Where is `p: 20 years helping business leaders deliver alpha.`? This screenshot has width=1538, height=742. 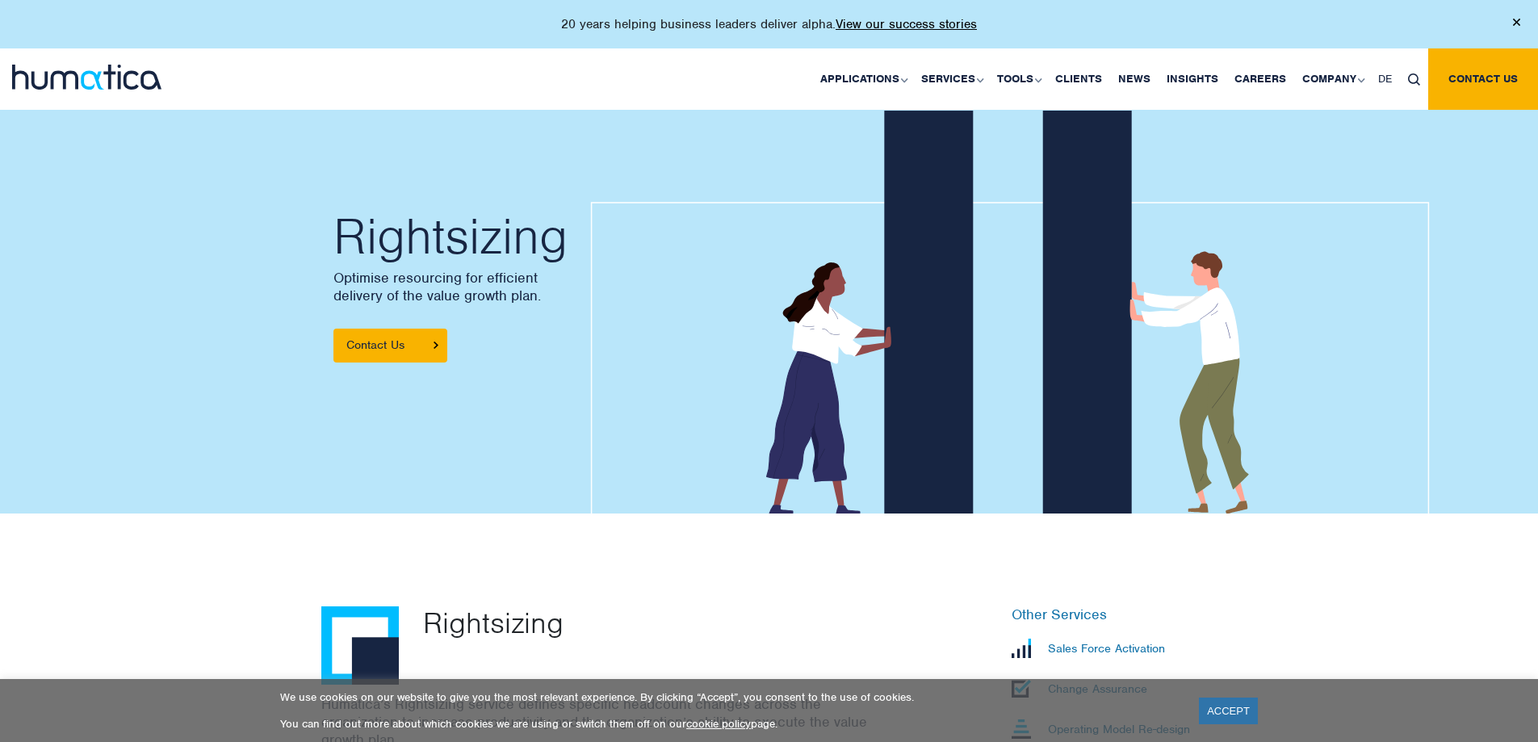
p: 20 years helping business leaders deliver alpha. is located at coordinates (768, 24).